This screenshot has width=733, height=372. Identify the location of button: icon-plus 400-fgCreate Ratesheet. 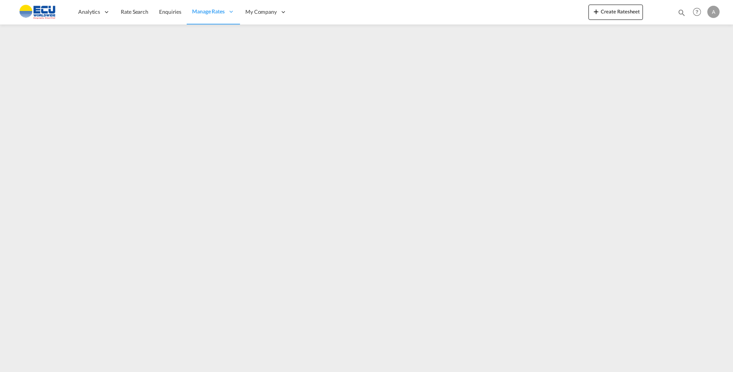
(615, 12).